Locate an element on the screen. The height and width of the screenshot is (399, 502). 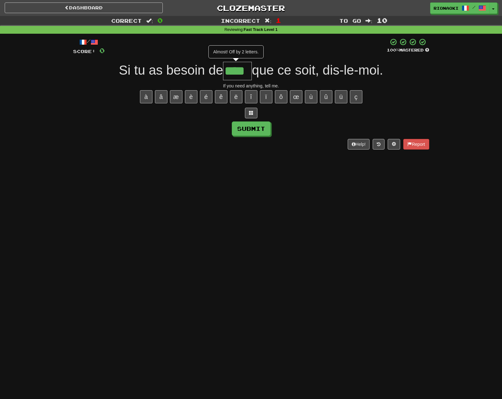
button: à is located at coordinates (146, 97).